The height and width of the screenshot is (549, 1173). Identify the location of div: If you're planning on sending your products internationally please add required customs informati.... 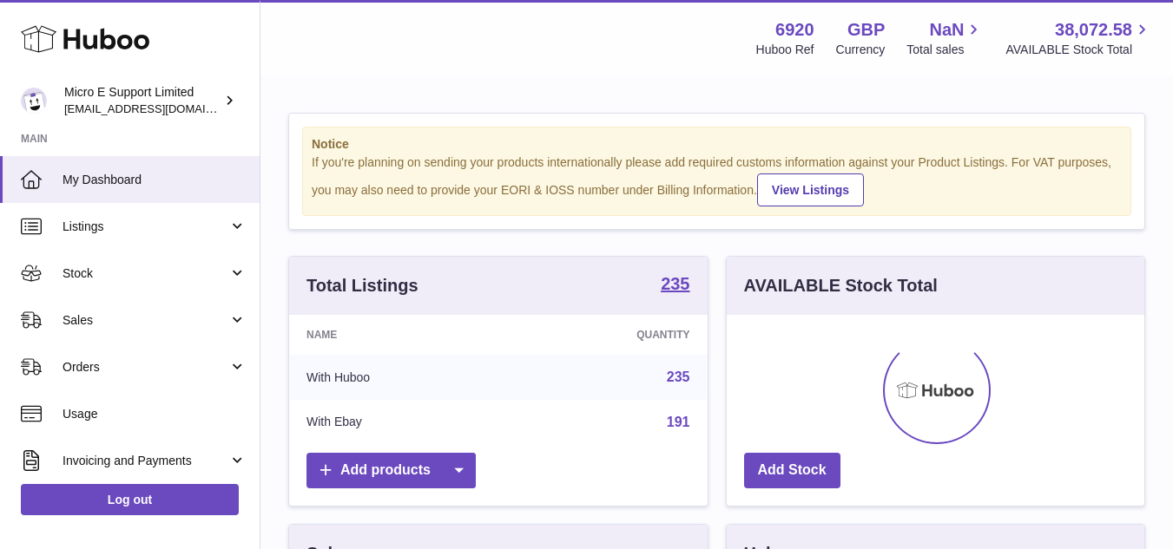
(716, 181).